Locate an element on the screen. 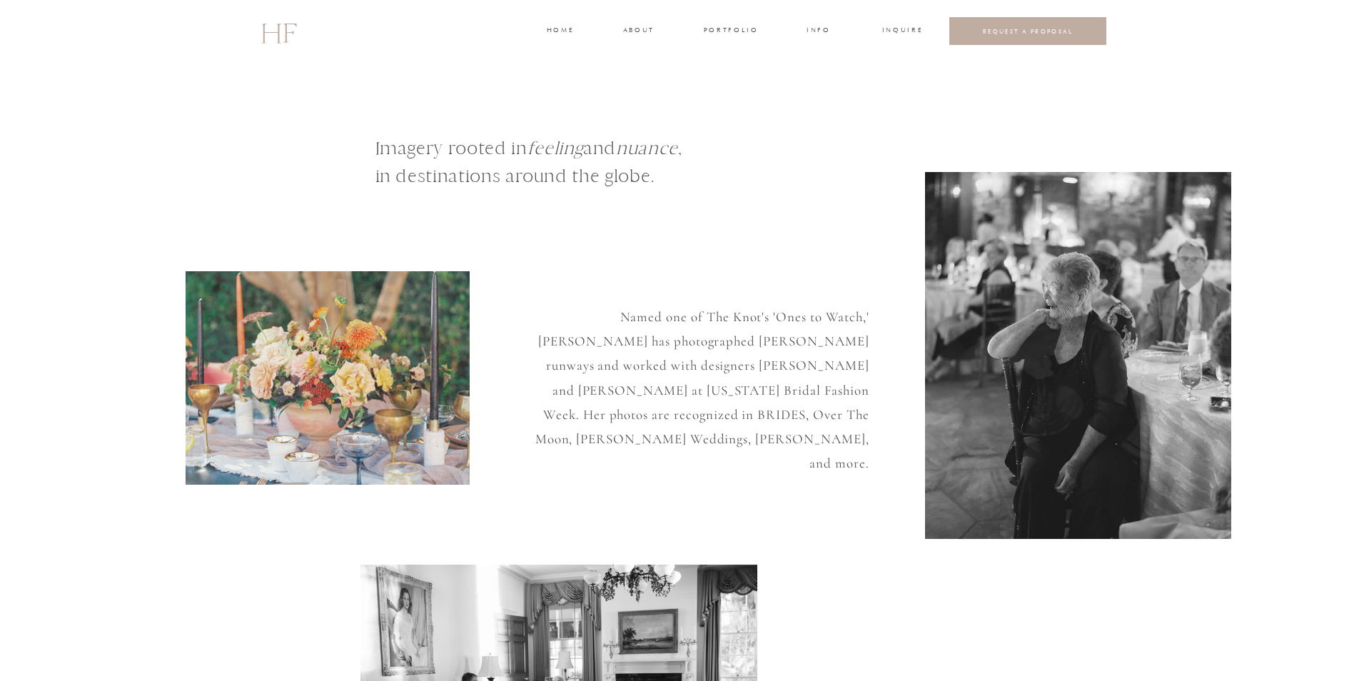  h2: HF is located at coordinates (278, 31).